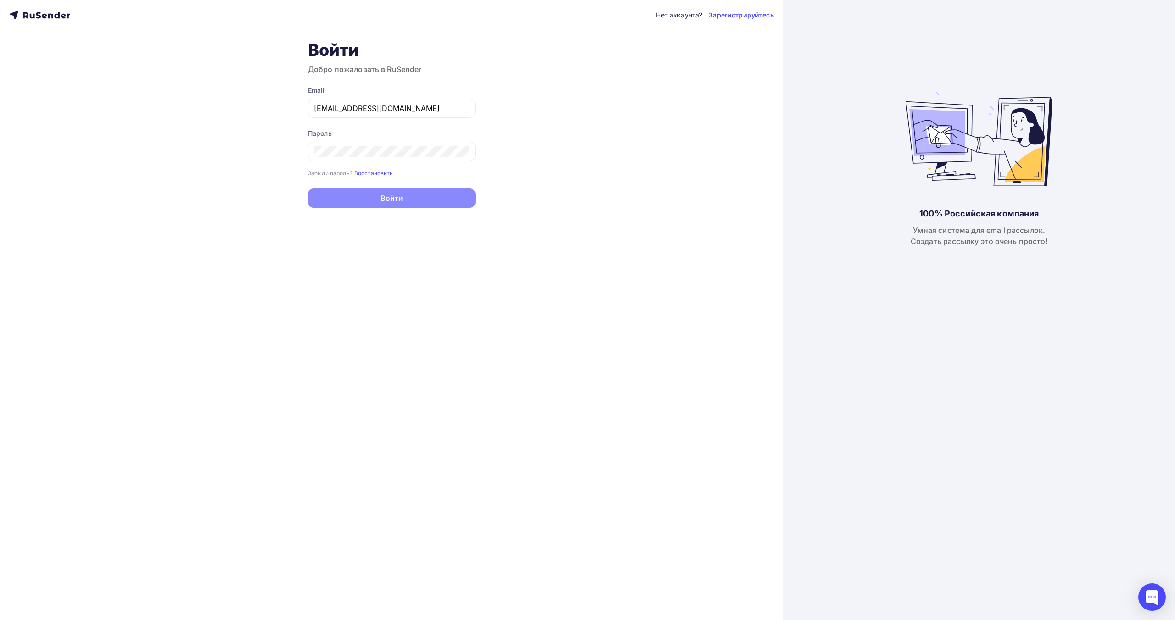 The image size is (1175, 620). I want to click on button: Войти, so click(391, 198).